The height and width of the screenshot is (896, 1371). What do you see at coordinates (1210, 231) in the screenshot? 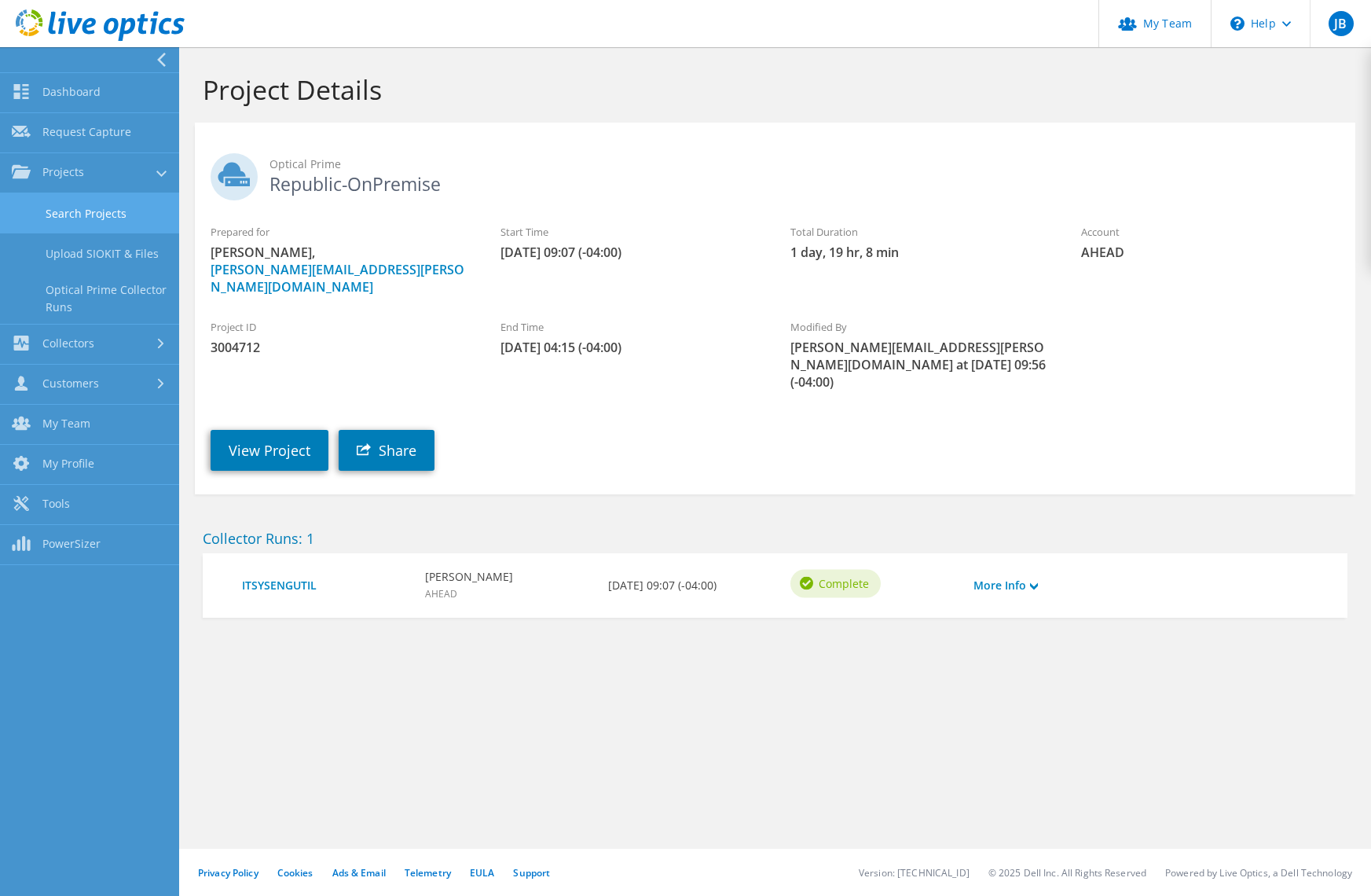
I see `label: Account` at bounding box center [1210, 231].